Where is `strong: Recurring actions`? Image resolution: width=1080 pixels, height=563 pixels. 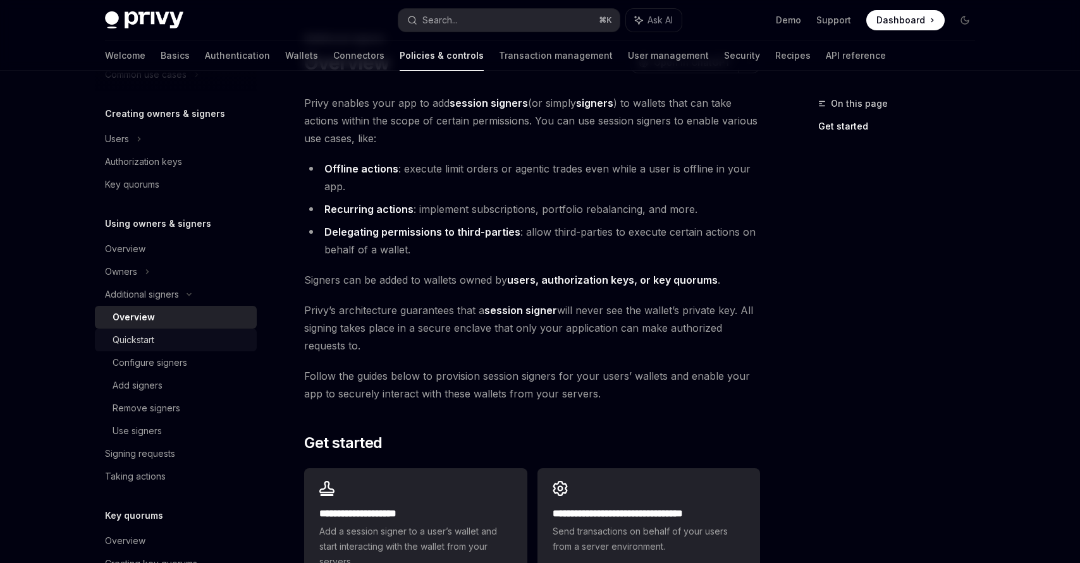 strong: Recurring actions is located at coordinates (369, 209).